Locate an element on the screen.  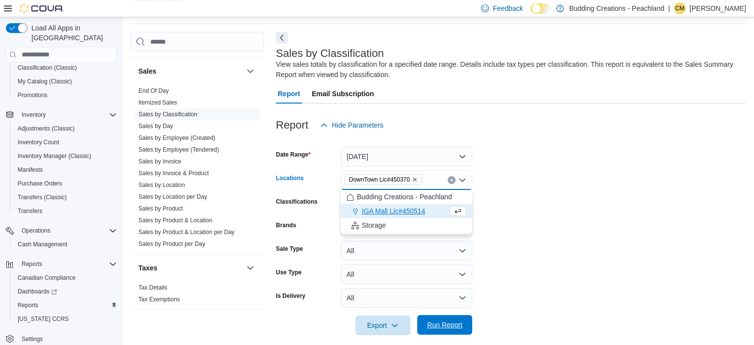
span: Sales by Invoice is located at coordinates (159, 161).